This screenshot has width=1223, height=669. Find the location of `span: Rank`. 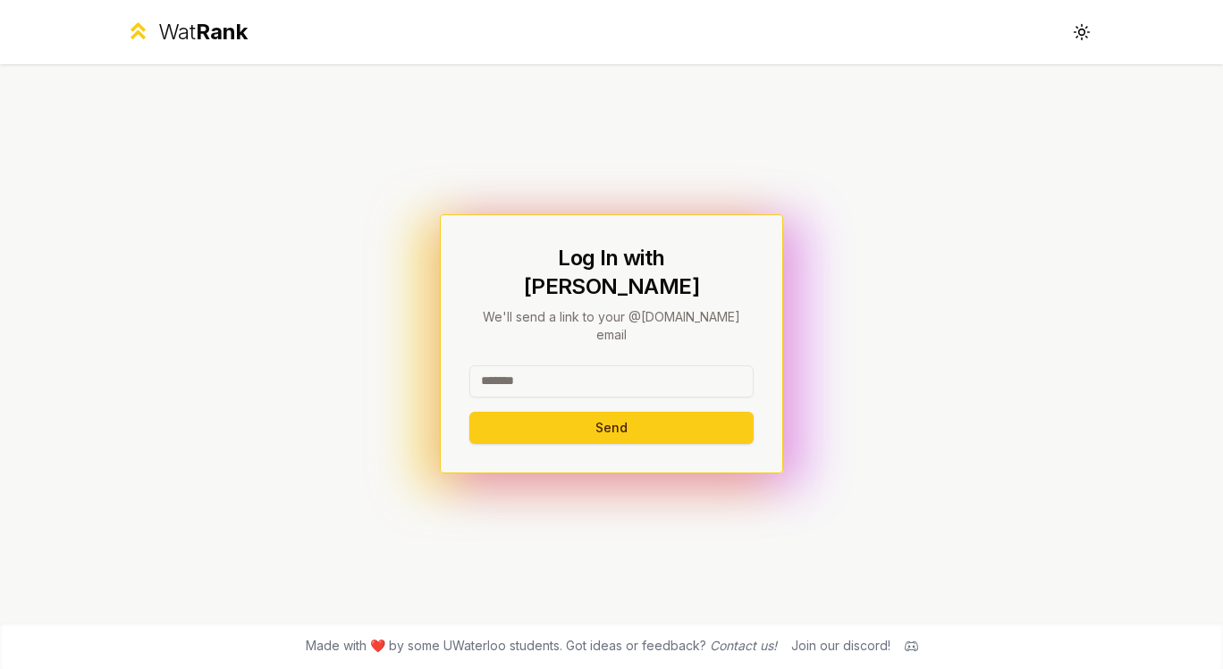

span: Rank is located at coordinates (222, 31).